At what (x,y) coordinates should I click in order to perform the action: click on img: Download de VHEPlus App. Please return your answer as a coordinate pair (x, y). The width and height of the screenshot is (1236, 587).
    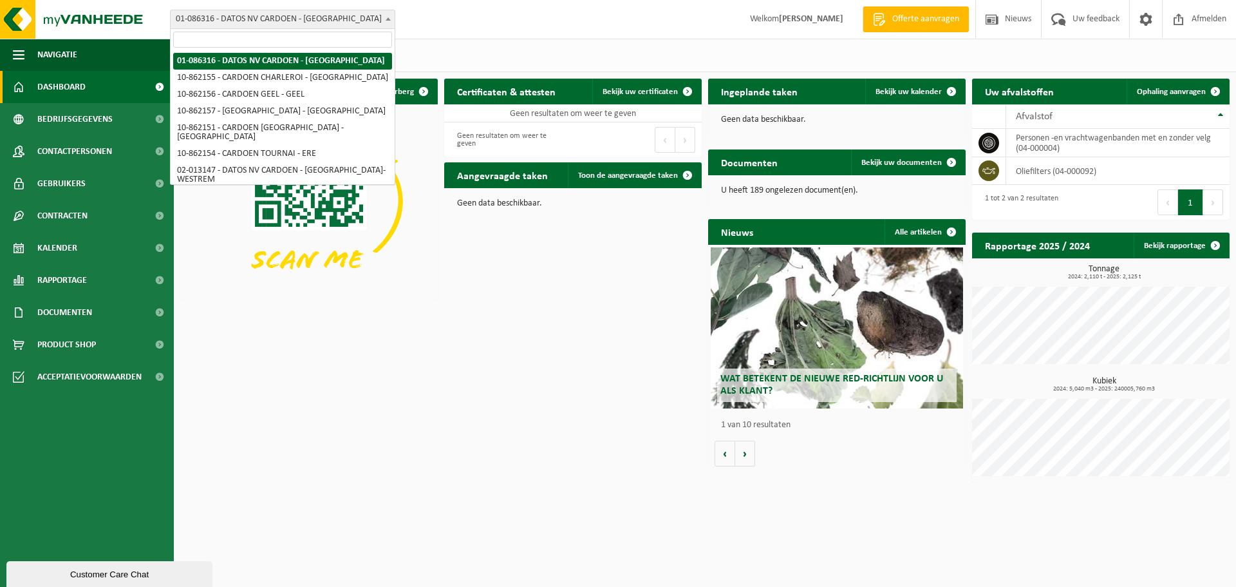
    Looking at the image, I should click on (309, 201).